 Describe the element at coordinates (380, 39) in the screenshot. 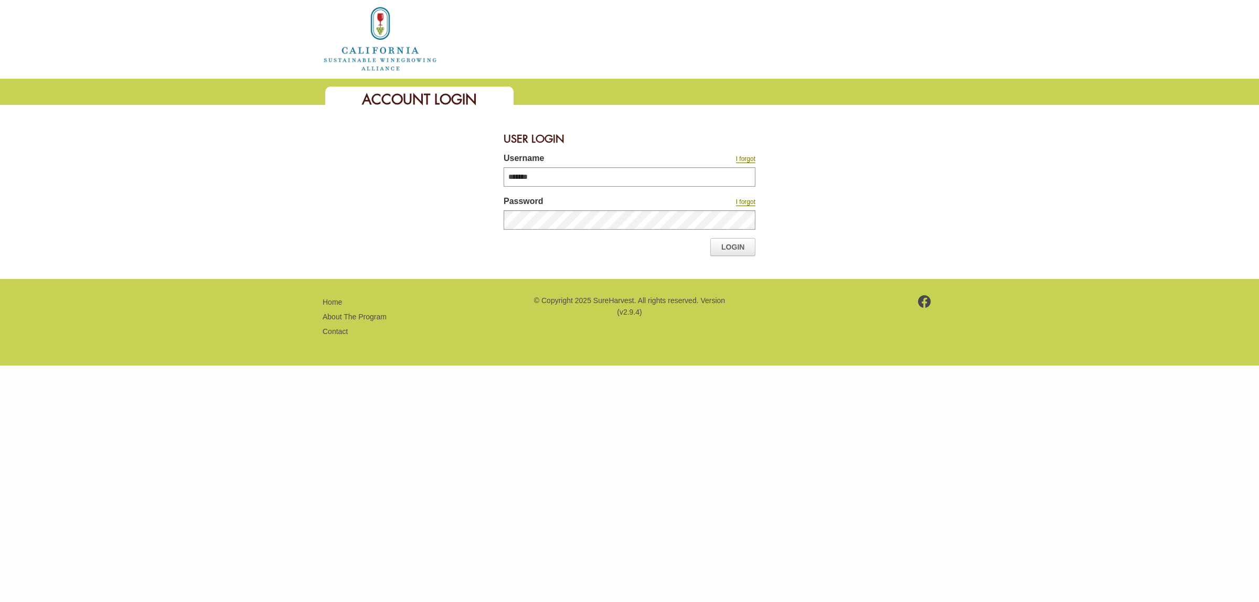

I see `img: logo_cswa2x.png` at that location.